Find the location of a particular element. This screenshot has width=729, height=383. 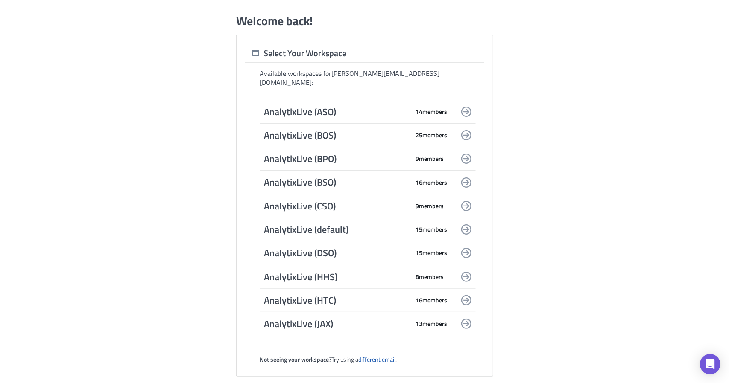

span: AnalytixLive (CSO) is located at coordinates (337, 206).